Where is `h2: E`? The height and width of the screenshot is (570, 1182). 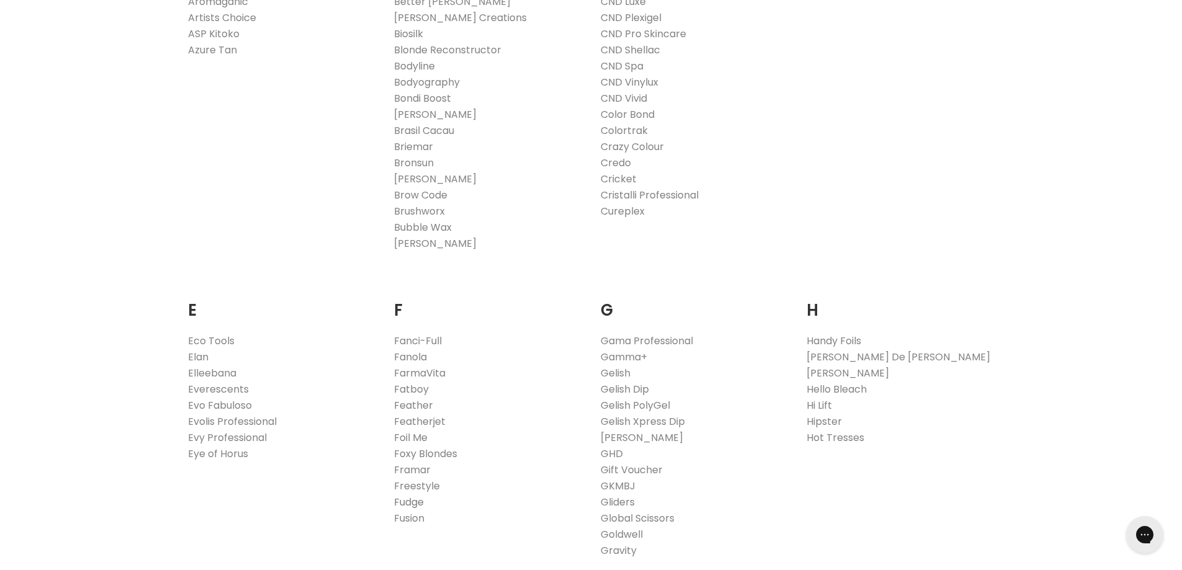 h2: E is located at coordinates (282, 302).